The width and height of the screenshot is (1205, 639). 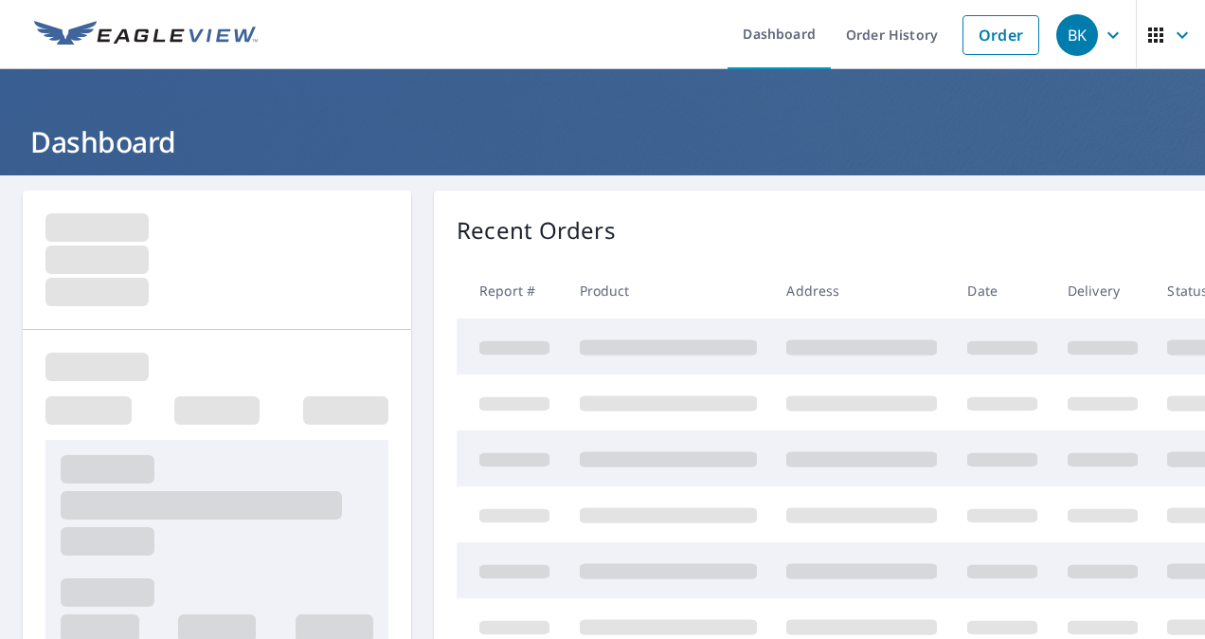 I want to click on h1: Dashboard, so click(x=603, y=141).